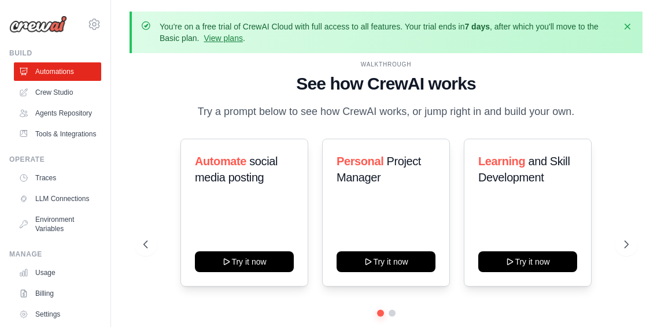  What do you see at coordinates (57, 199) in the screenshot?
I see `a: LLM Connections` at bounding box center [57, 199].